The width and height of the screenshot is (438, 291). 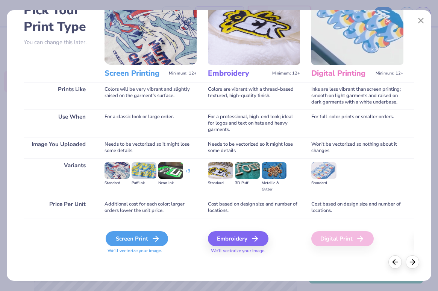 I want to click on div: Colors are vibrant with a thread-based textured, high-quality finish., so click(x=254, y=95).